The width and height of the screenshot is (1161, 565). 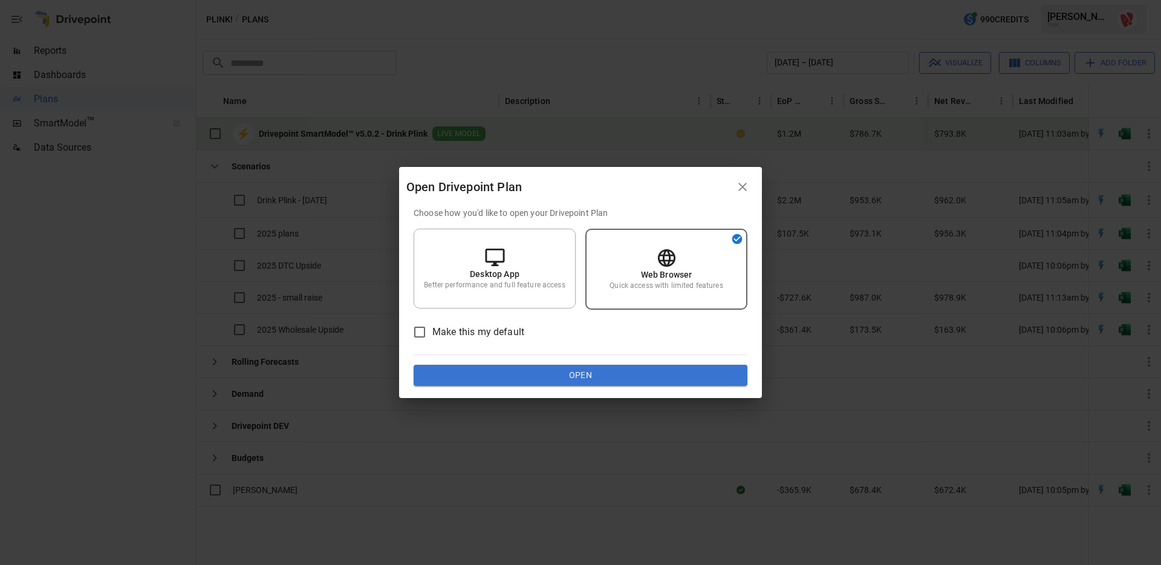 I want to click on div: Open Drivepoint Plan, so click(x=568, y=187).